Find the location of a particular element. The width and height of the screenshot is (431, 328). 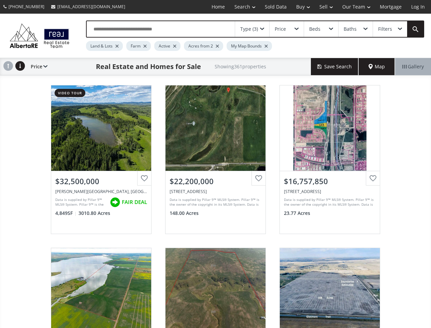

button: Save Search is located at coordinates (335, 67).